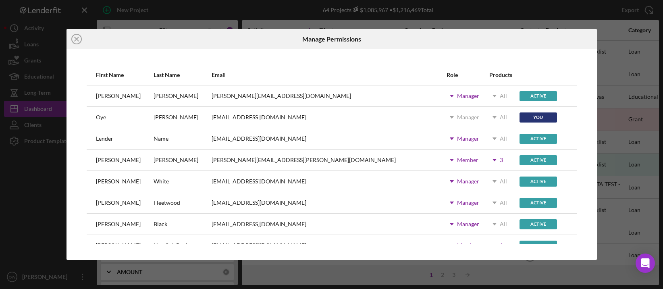  Describe the element at coordinates (161, 181) in the screenshot. I see `div: White` at that location.